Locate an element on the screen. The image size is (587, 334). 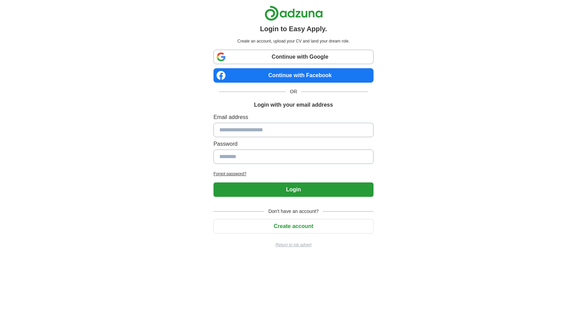
button: Create account is located at coordinates (293, 226).